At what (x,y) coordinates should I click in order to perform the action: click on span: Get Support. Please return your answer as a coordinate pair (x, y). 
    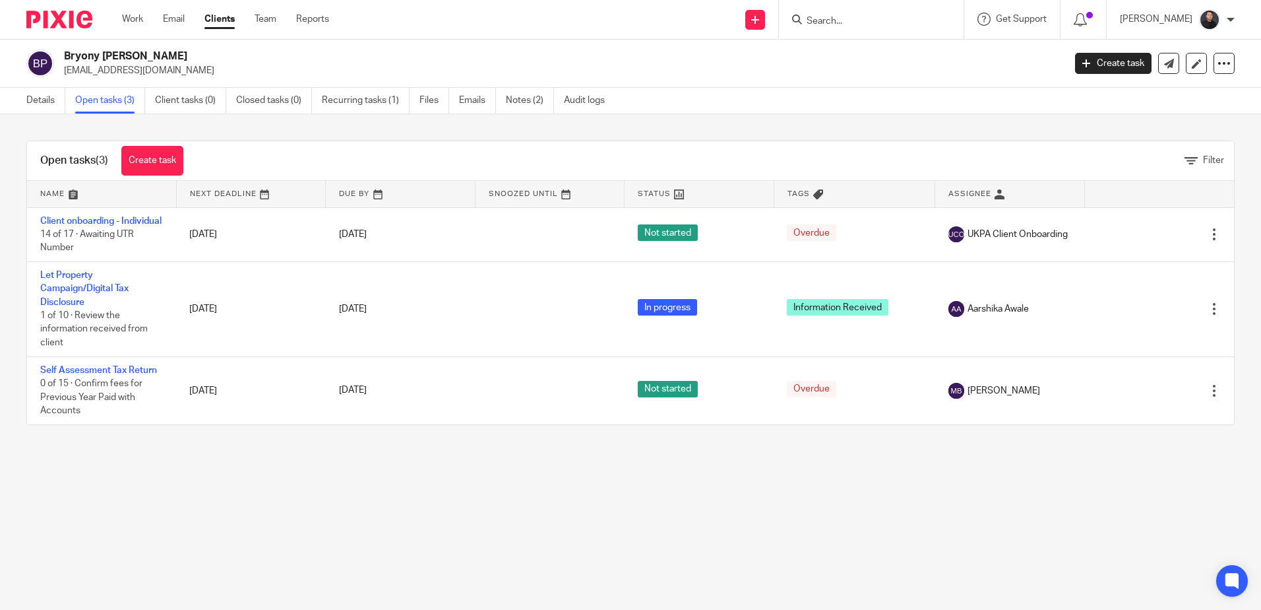
    Looking at the image, I should click on (1021, 19).